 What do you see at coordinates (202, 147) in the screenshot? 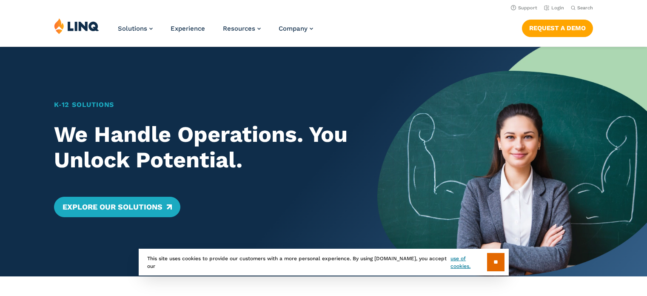
I see `h2: We Handle Operations. You Unlock Potential.` at bounding box center [202, 147].